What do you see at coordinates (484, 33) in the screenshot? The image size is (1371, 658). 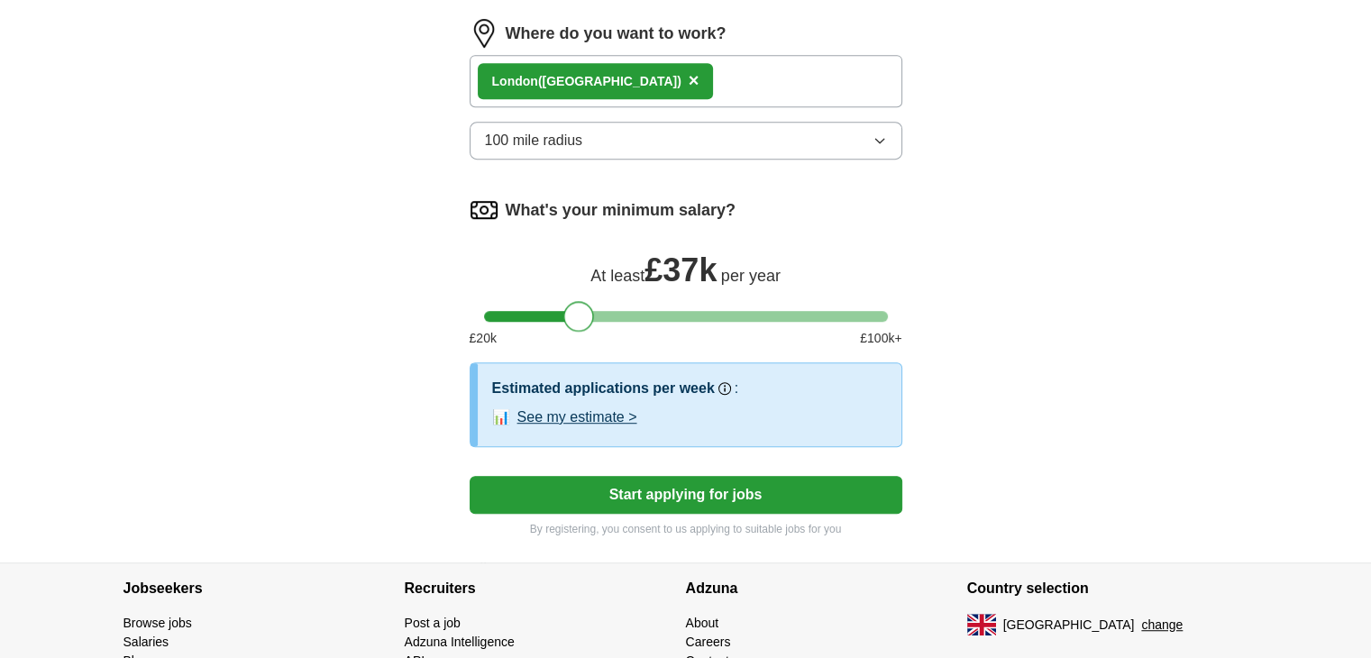 I see `img: location.png` at bounding box center [484, 33].